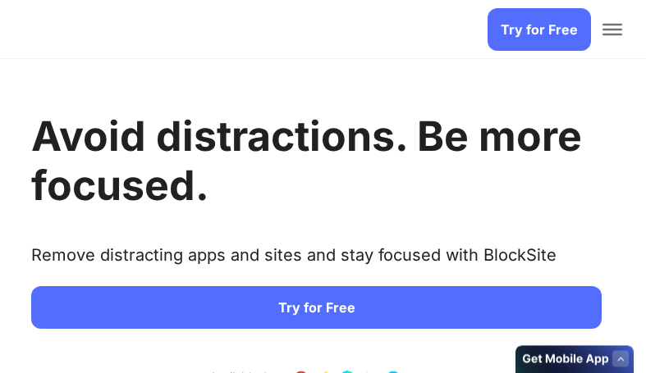  Describe the element at coordinates (316, 161) in the screenshot. I see `h1: Avoid distractions. Be more focused.` at that location.